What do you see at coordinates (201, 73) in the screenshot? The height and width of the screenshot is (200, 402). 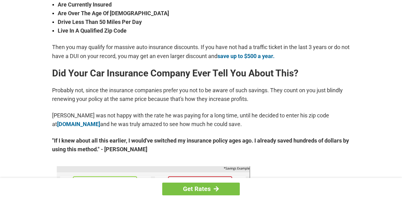 I see `h2: Did Your Car Insurance Company Ever Tell You About This?` at bounding box center [201, 73].